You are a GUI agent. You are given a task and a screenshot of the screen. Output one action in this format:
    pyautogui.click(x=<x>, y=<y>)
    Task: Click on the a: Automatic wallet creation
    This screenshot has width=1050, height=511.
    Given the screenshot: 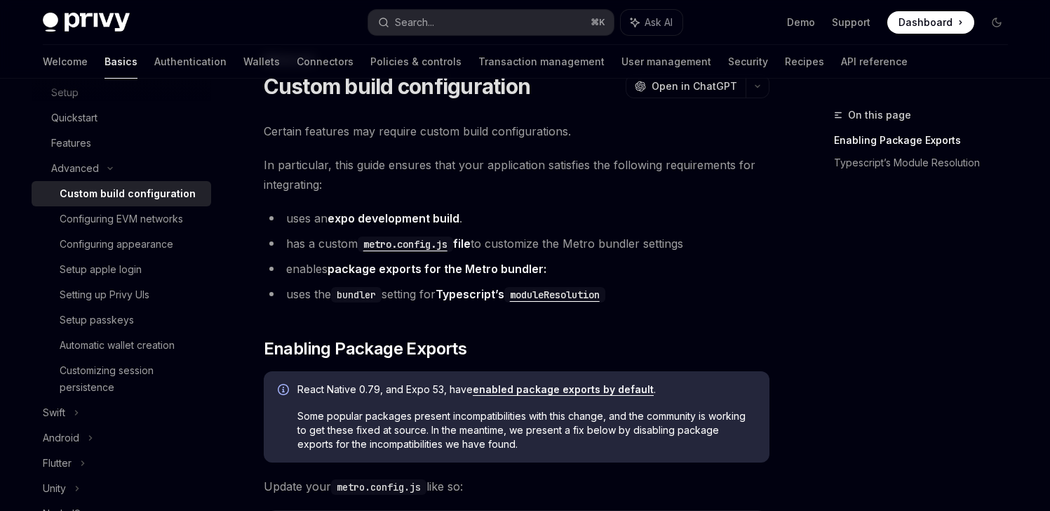 What is the action you would take?
    pyautogui.click(x=121, y=345)
    